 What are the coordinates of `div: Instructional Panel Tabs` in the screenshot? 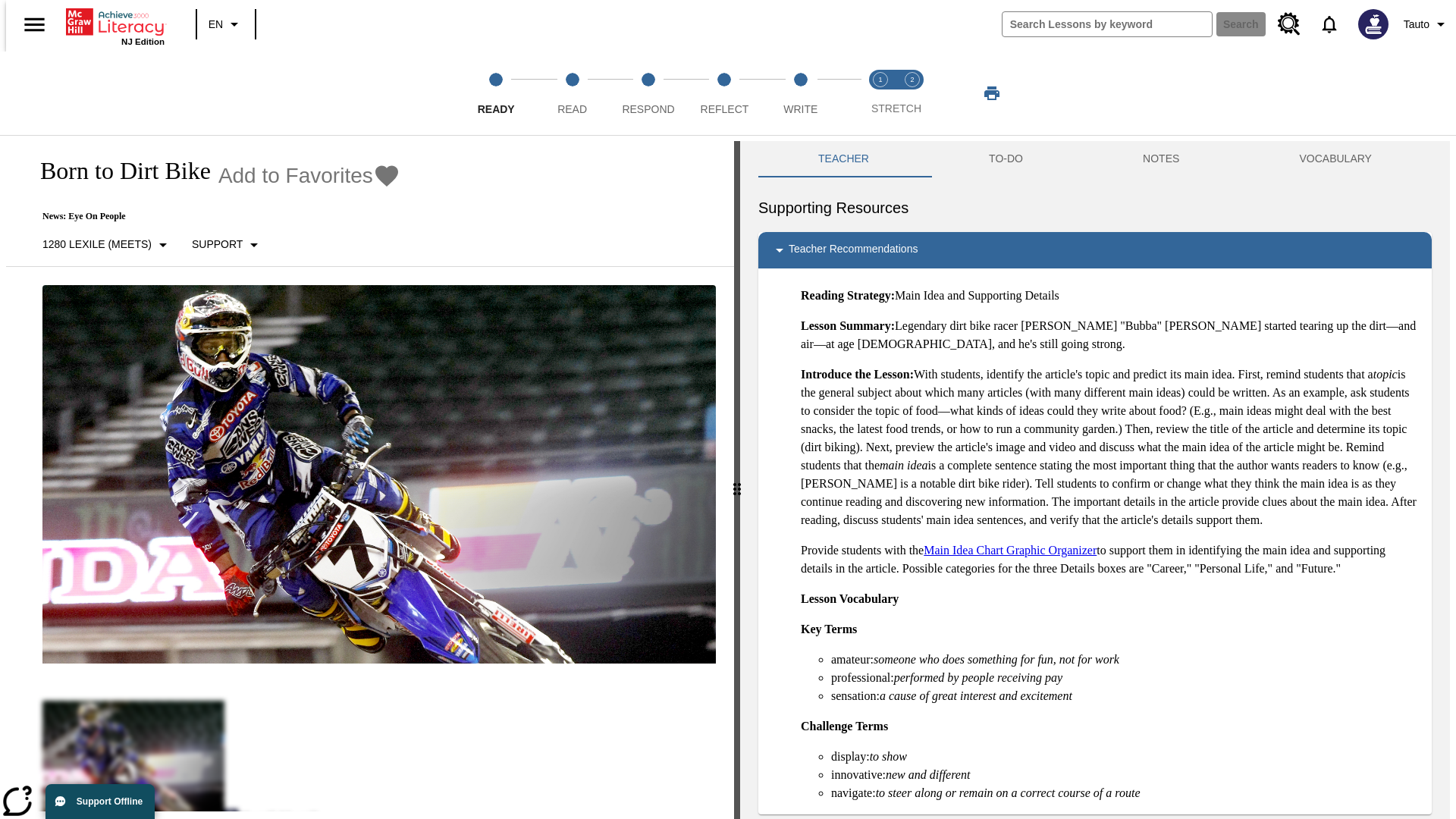 It's located at (1095, 159).